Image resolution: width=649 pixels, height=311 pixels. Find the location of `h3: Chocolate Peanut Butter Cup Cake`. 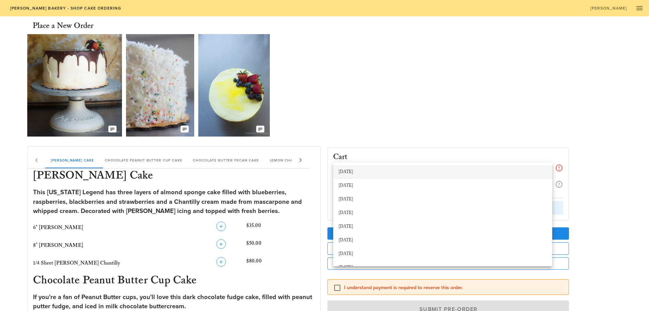

h3: Chocolate Peanut Butter Cup Cake is located at coordinates (174, 281).